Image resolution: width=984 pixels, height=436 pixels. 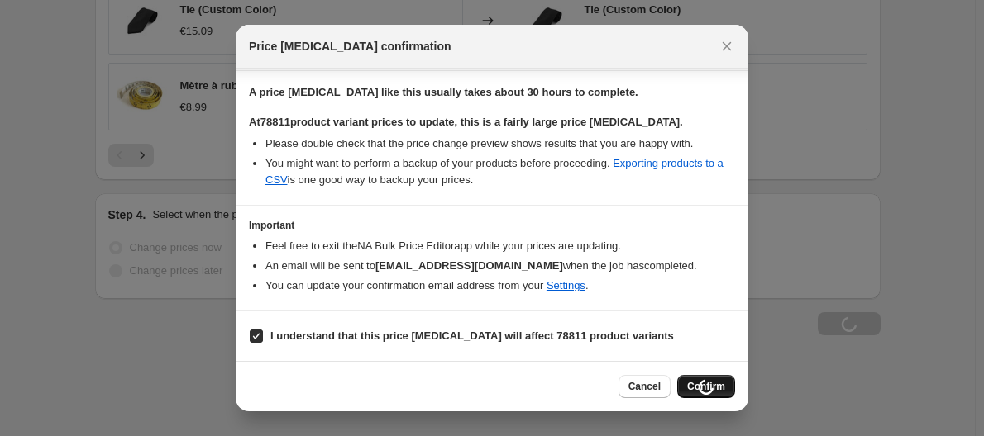 I want to click on button: Cancel, so click(x=644, y=387).